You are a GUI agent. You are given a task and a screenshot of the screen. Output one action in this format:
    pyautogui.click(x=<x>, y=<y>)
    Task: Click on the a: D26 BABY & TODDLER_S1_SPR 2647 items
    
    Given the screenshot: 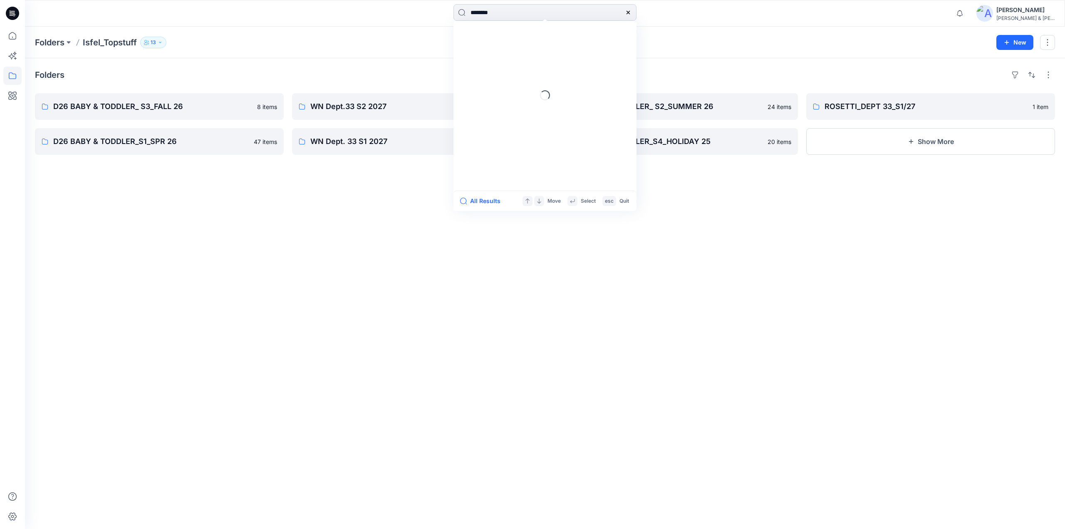 What is the action you would take?
    pyautogui.click(x=159, y=141)
    